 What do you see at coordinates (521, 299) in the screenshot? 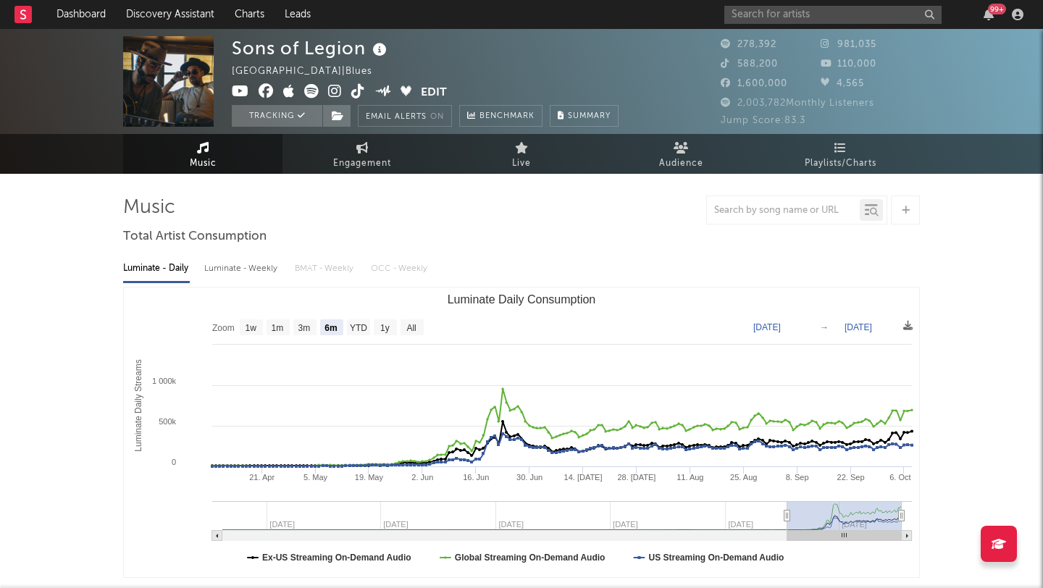
I see `text: Luminate Daily Consumption` at bounding box center [521, 299].